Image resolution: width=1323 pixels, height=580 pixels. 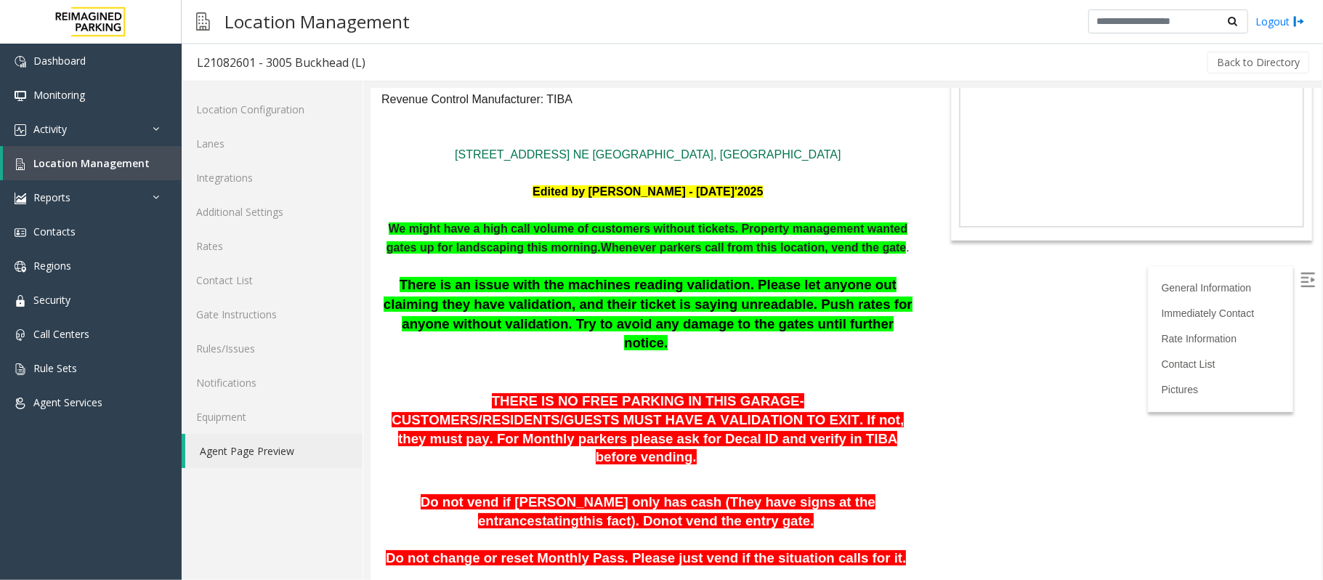 What do you see at coordinates (272, 314) in the screenshot?
I see `a: Gate Instructions` at bounding box center [272, 314].